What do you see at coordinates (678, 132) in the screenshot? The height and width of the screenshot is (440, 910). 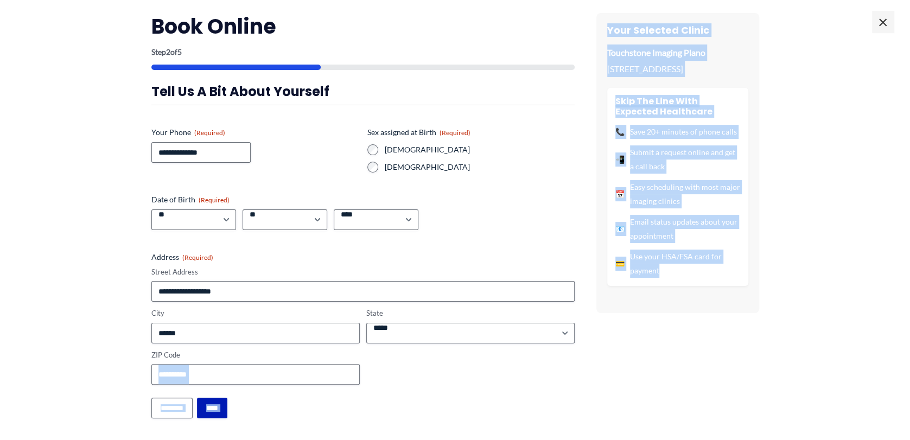 I see `li: Save 20+ minutes of phone calls` at bounding box center [678, 132].